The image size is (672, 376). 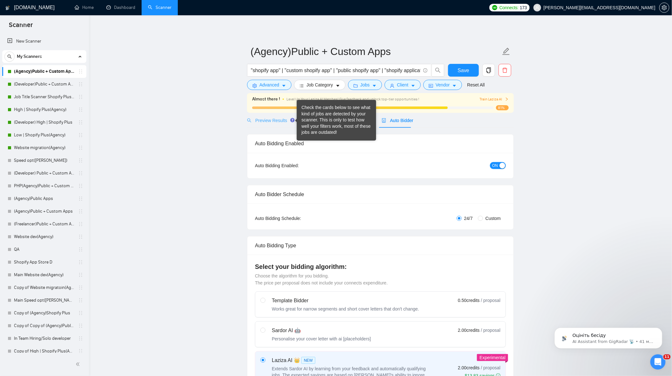 What do you see at coordinates (381, 143) in the screenshot?
I see `div: Auto Bidding Enabled` at bounding box center [381, 143].